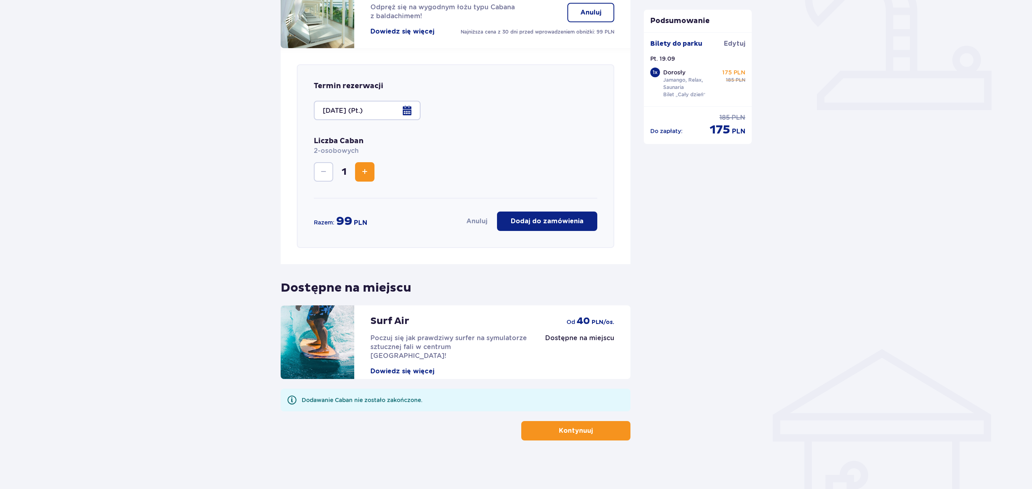 Image resolution: width=1032 pixels, height=489 pixels. What do you see at coordinates (570, 322) in the screenshot?
I see `p: od` at bounding box center [570, 322].